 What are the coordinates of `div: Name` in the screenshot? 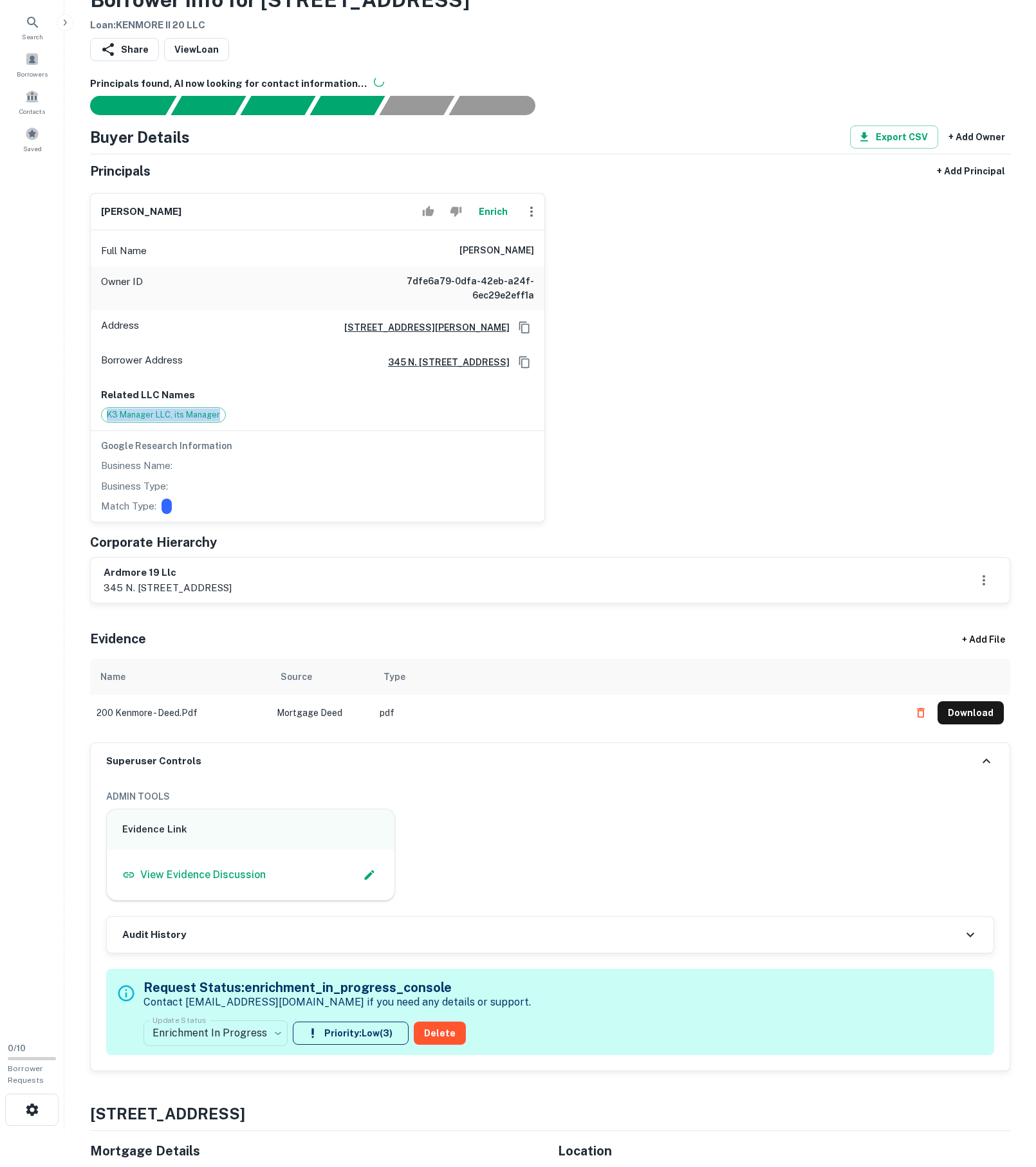 It's located at (112, 677).